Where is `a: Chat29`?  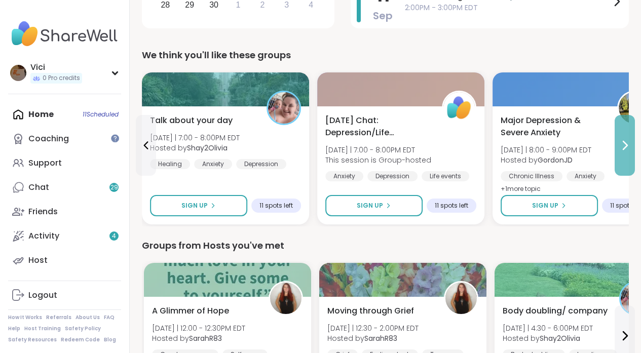 a: Chat29 is located at coordinates (64, 188).